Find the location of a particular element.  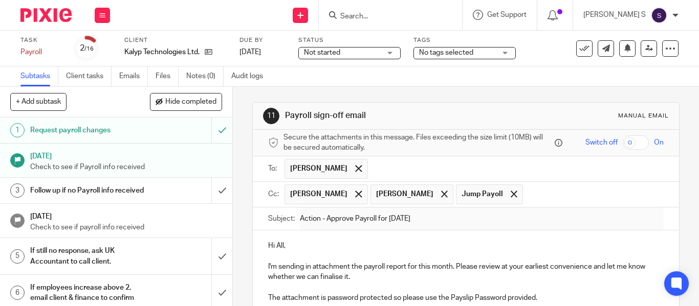

div: 3 is located at coordinates (17, 191).